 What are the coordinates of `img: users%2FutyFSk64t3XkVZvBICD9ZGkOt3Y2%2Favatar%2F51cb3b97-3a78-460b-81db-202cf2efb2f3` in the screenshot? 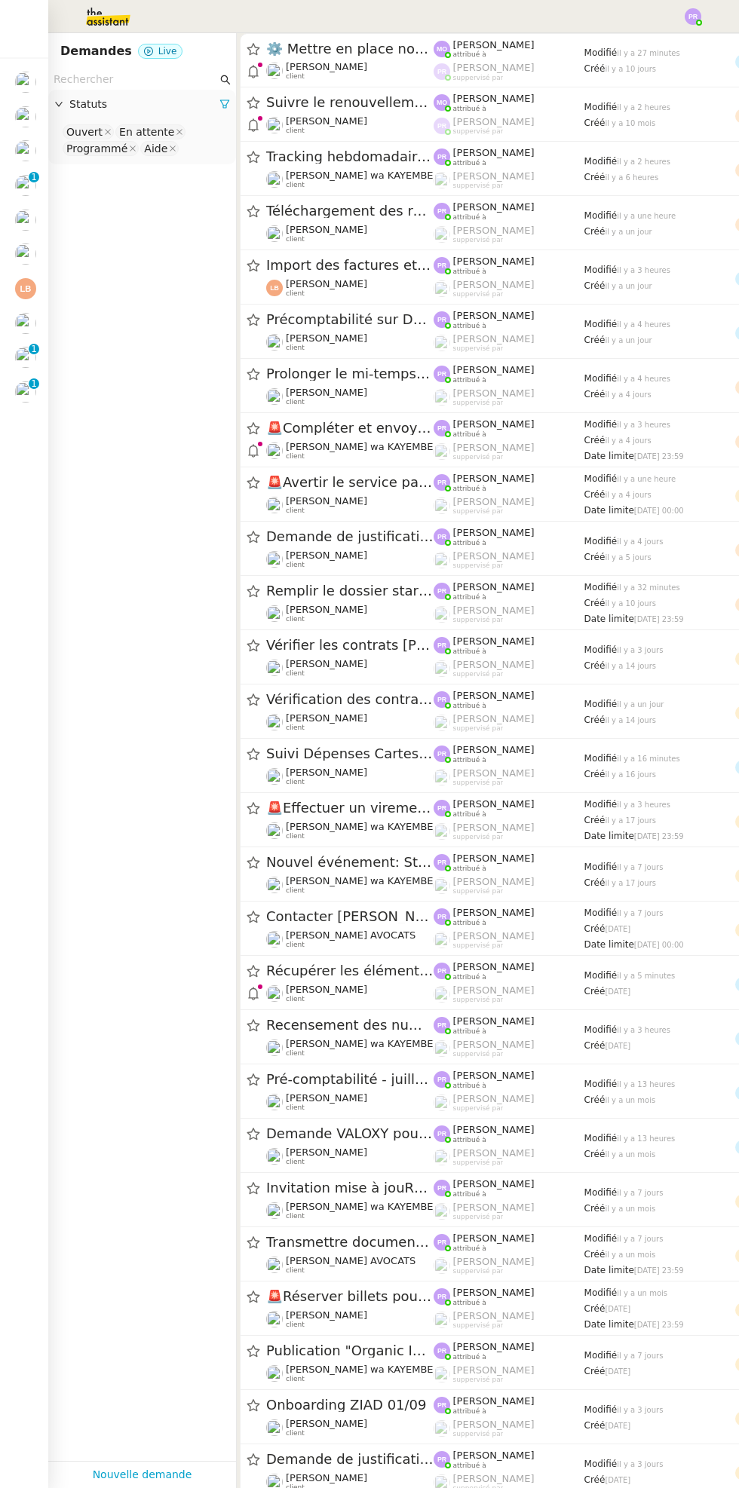 It's located at (274, 722).